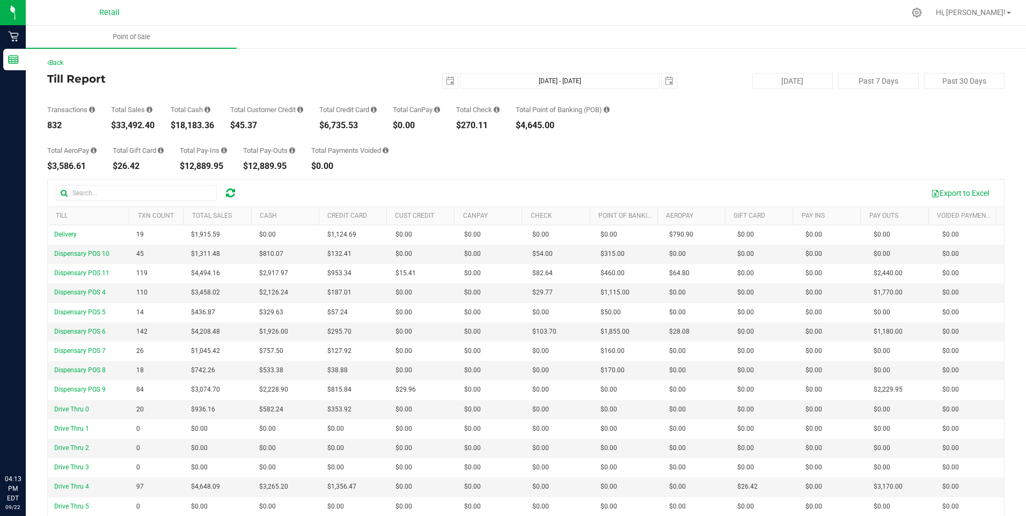 Image resolution: width=1026 pixels, height=516 pixels. What do you see at coordinates (62, 216) in the screenshot?
I see `a: Till` at bounding box center [62, 216].